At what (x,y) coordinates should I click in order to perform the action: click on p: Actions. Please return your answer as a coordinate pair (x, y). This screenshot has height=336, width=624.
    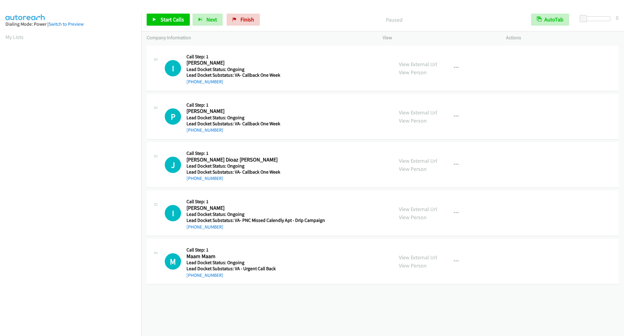
    Looking at the image, I should click on (562, 38).